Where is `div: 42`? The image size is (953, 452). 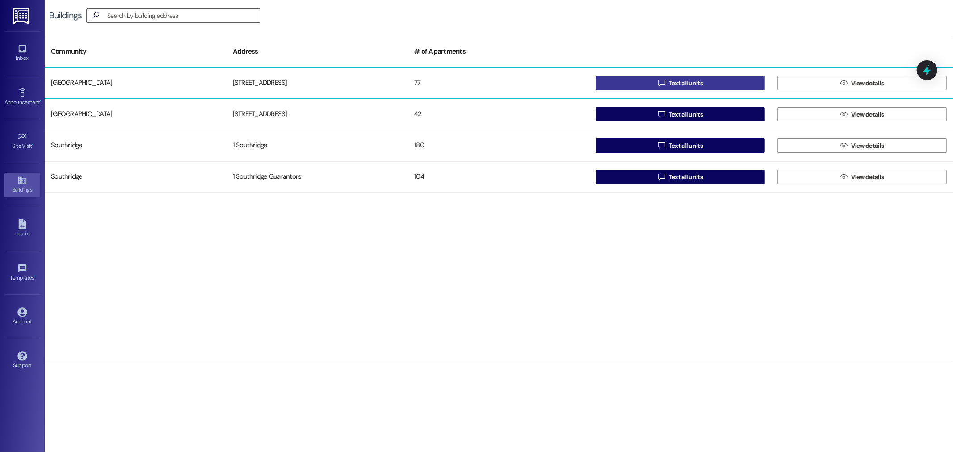
div: 42 is located at coordinates (499, 114).